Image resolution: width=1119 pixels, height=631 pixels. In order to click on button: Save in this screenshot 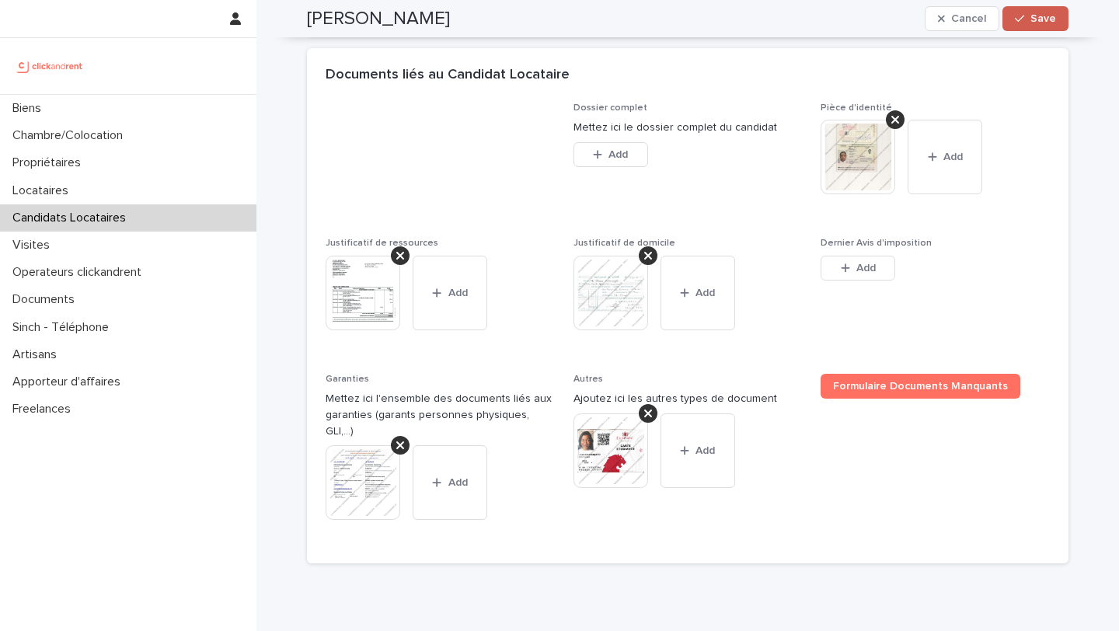, I will do `click(1035, 19)`.